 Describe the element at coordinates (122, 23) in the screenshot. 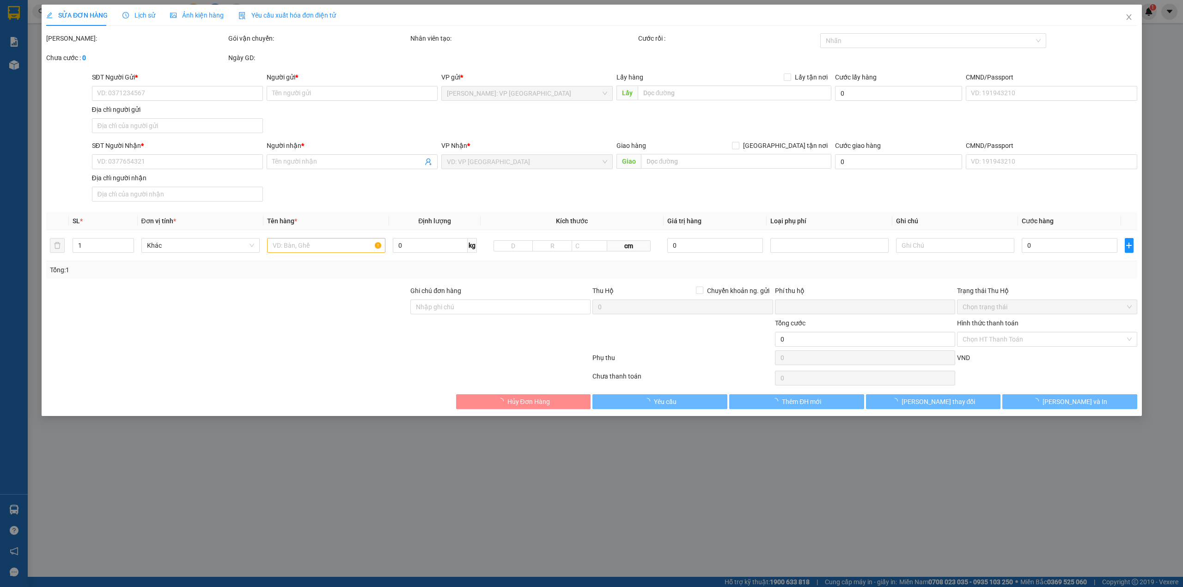

I see `span: Ngày in phiếu: 16:54 ngày` at that location.